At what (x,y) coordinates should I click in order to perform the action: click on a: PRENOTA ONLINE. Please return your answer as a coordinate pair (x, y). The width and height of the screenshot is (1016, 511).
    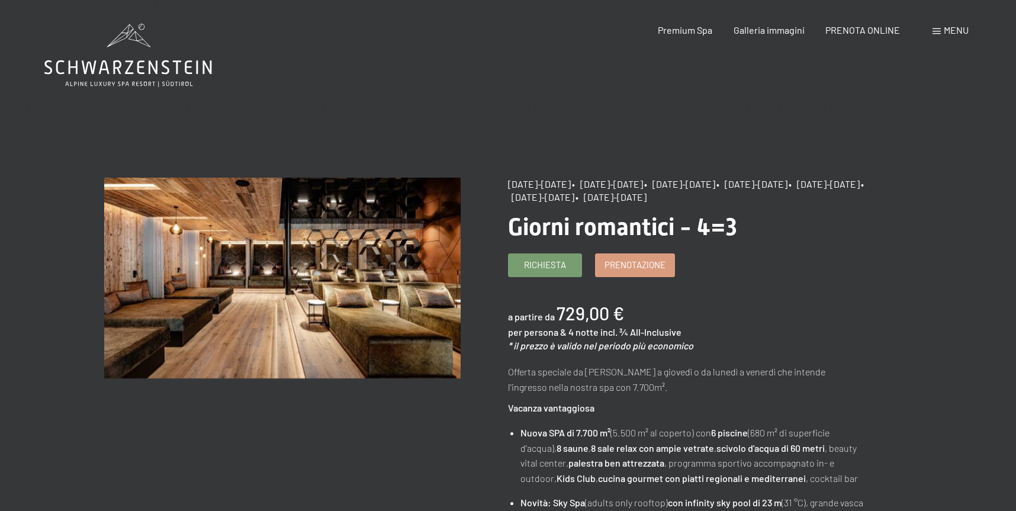
    Looking at the image, I should click on (862, 30).